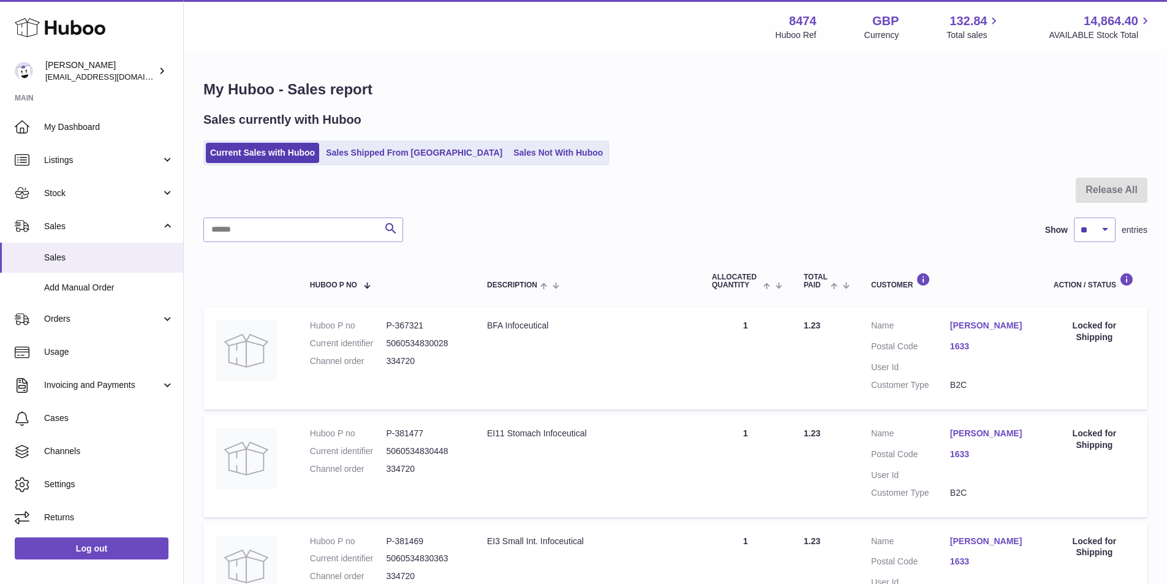  Describe the element at coordinates (102, 193) in the screenshot. I see `span: Stock` at that location.